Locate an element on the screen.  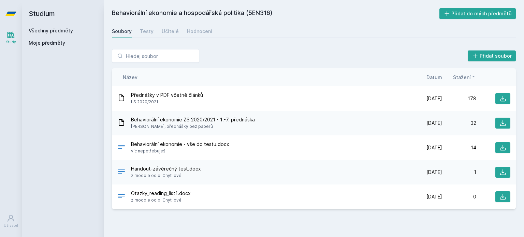
div: 32 is located at coordinates (459, 123).